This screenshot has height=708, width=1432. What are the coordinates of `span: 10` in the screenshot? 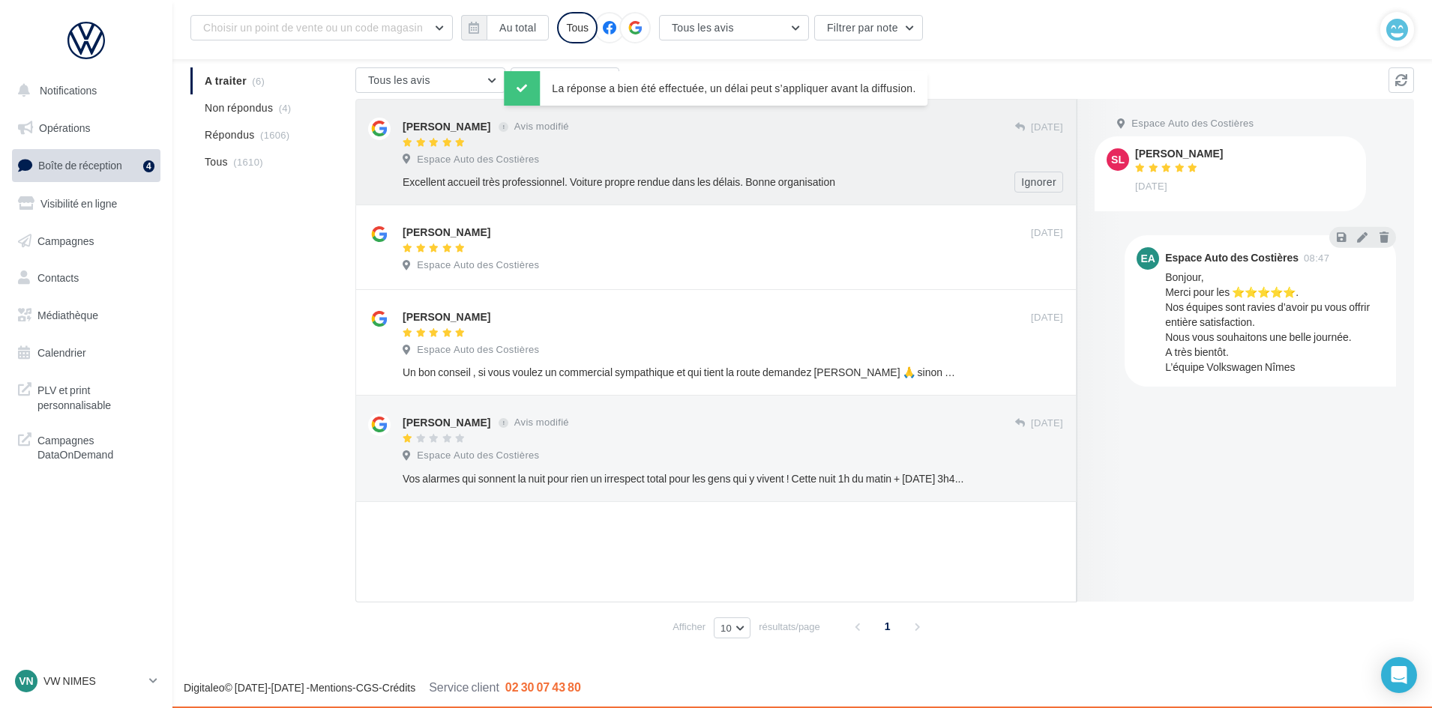 It's located at (726, 628).